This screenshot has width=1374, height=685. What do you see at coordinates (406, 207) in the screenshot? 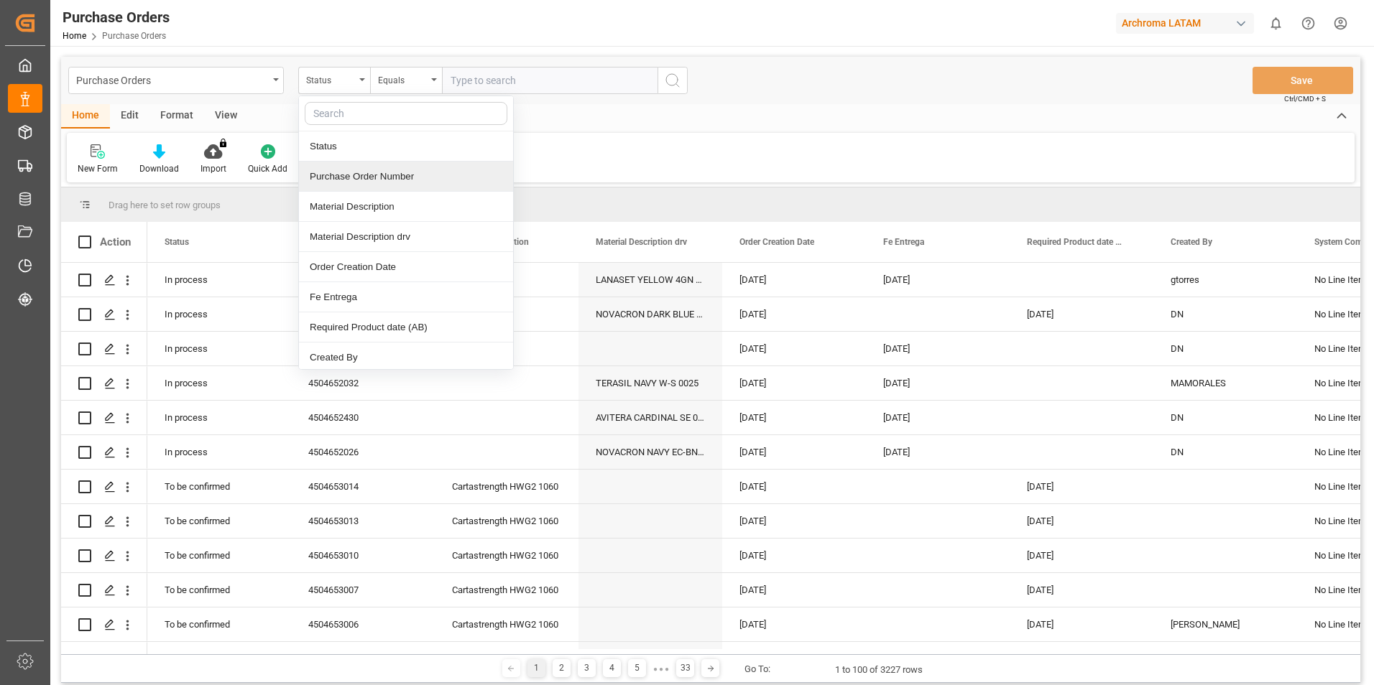
I see `div: Material Description` at bounding box center [406, 207].